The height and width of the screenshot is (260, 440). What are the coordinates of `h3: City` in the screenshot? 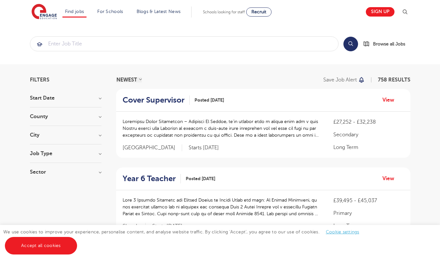 It's located at (66, 135).